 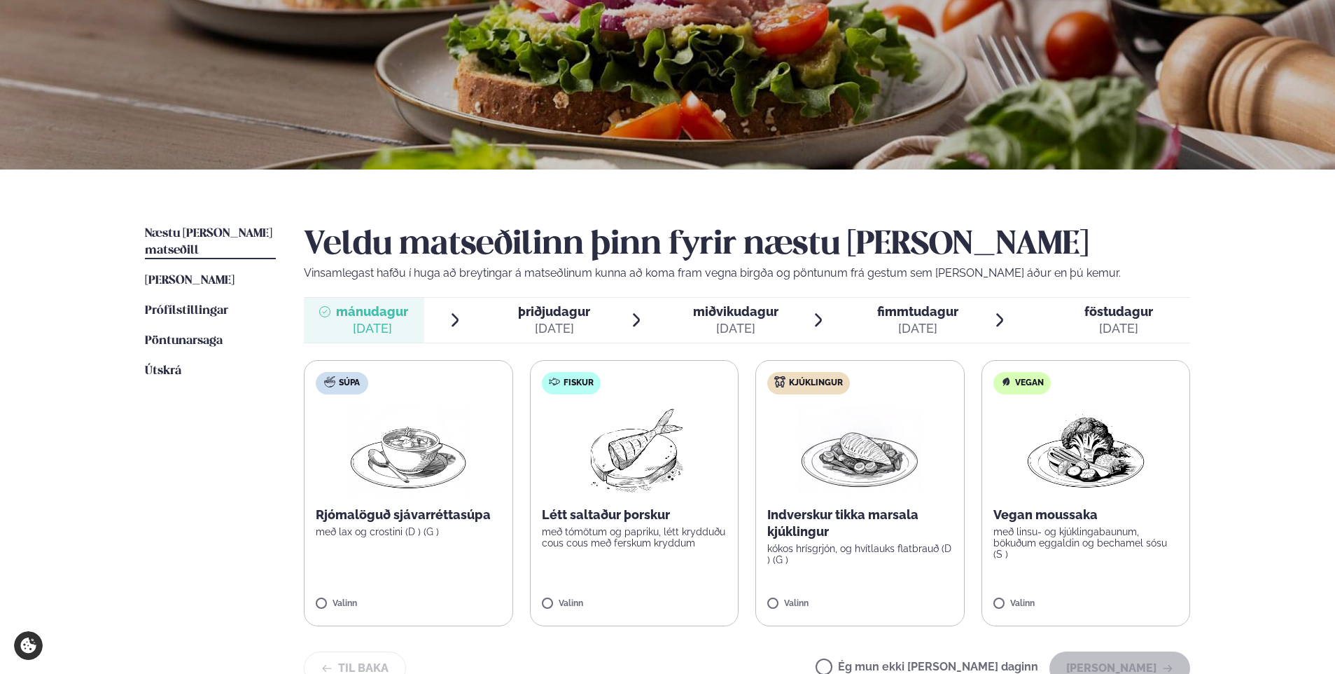 I want to click on p: kókos hrísgrjón, og hvítlauks flatbrauð (D ) (G ), so click(x=860, y=554).